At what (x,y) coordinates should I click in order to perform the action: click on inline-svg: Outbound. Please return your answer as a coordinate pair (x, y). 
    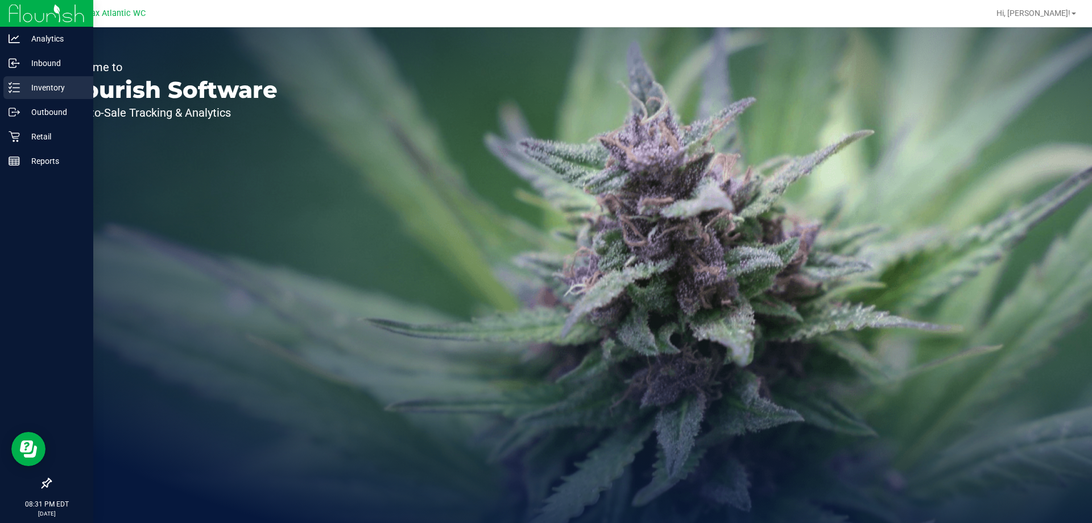
    Looking at the image, I should click on (14, 112).